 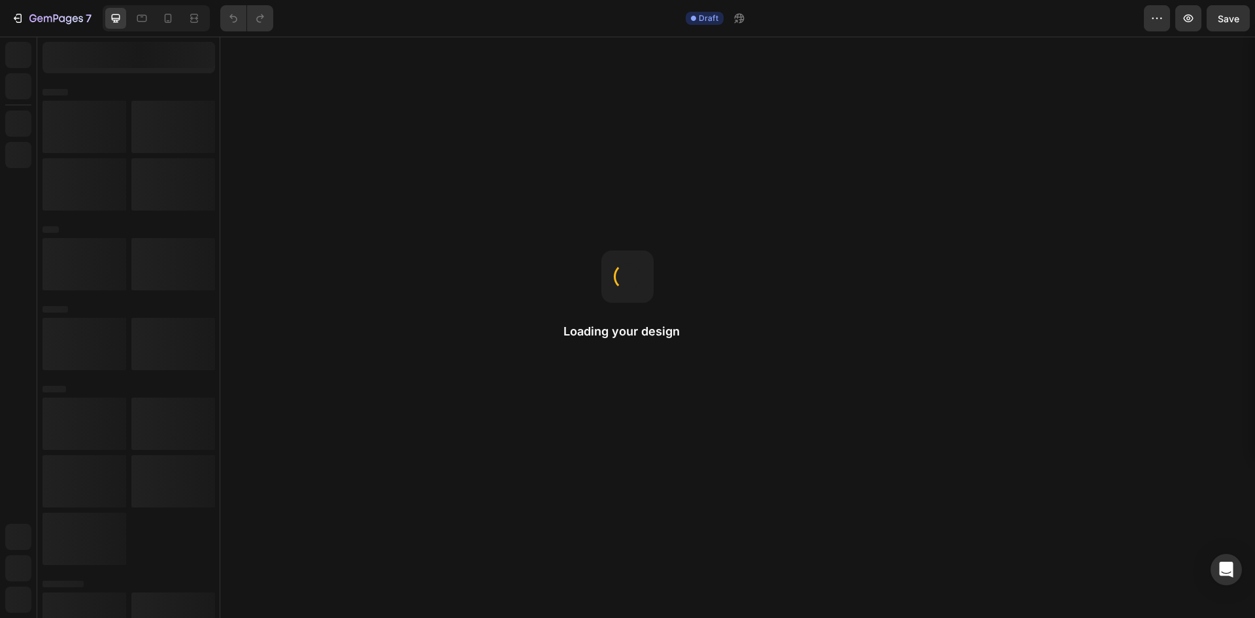 What do you see at coordinates (627, 331) in the screenshot?
I see `h2: Loading your design` at bounding box center [627, 331].